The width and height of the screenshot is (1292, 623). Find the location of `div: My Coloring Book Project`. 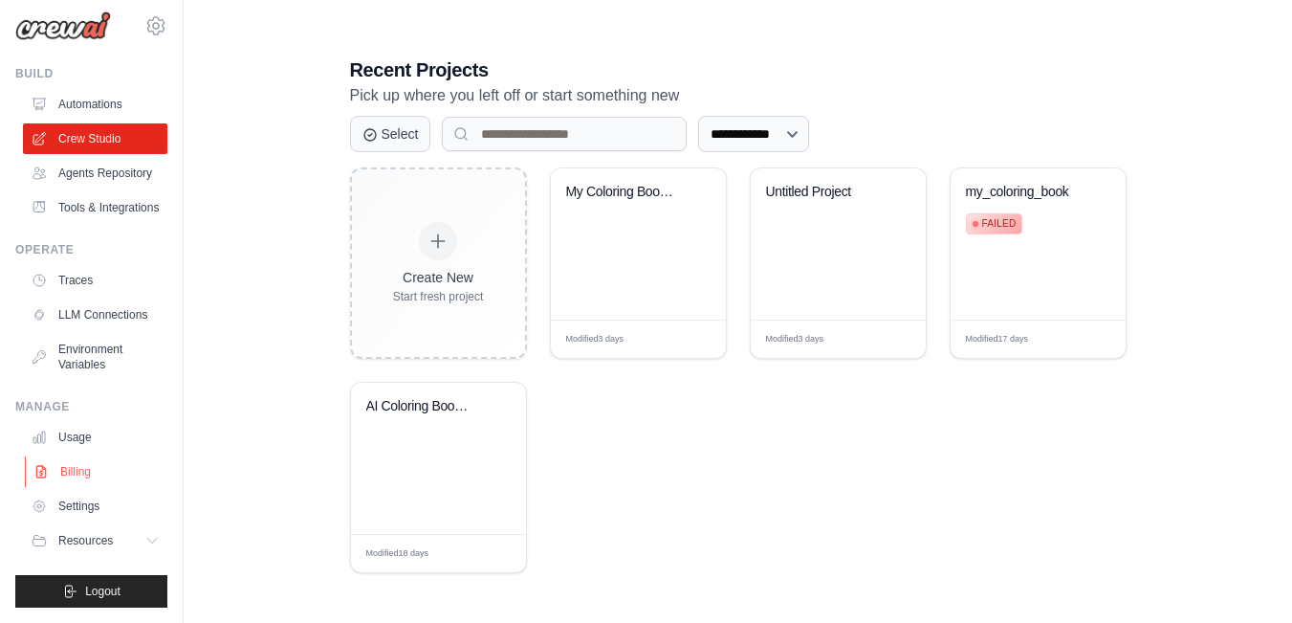

div: My Coloring Book Project is located at coordinates (624, 192).